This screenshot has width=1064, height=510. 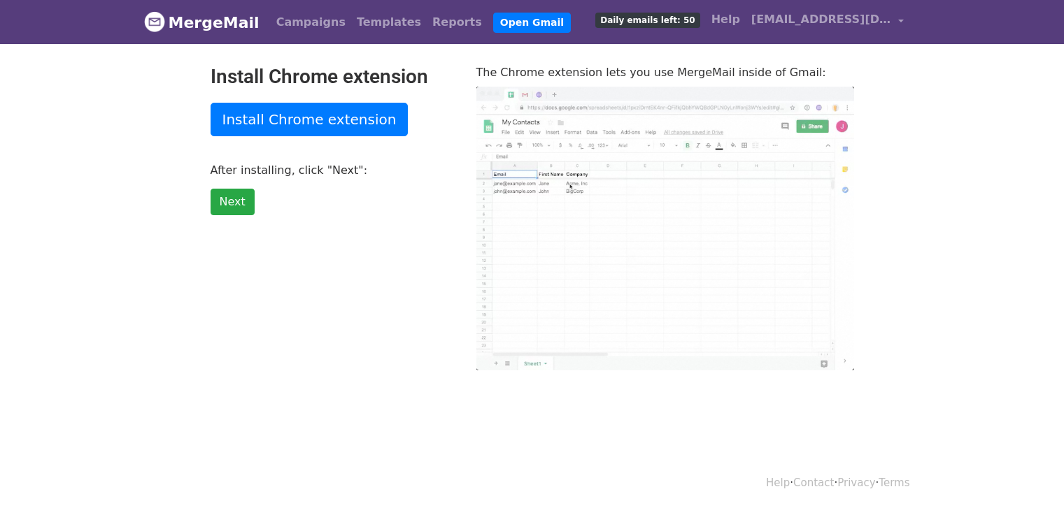 What do you see at coordinates (201, 22) in the screenshot?
I see `a: MergeMail` at bounding box center [201, 22].